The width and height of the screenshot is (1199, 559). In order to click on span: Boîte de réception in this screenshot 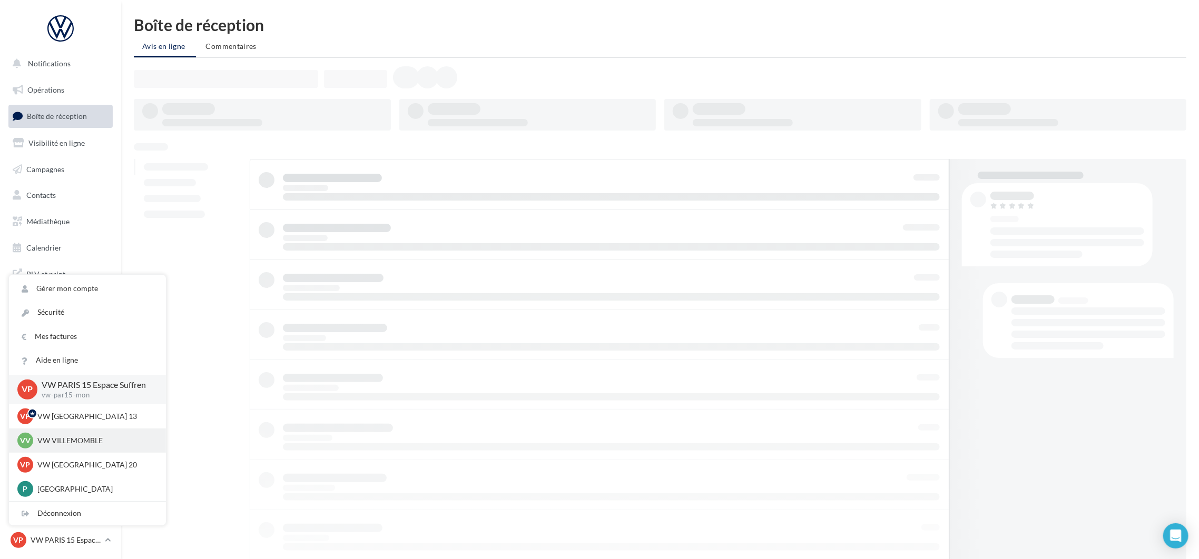, I will do `click(57, 116)`.